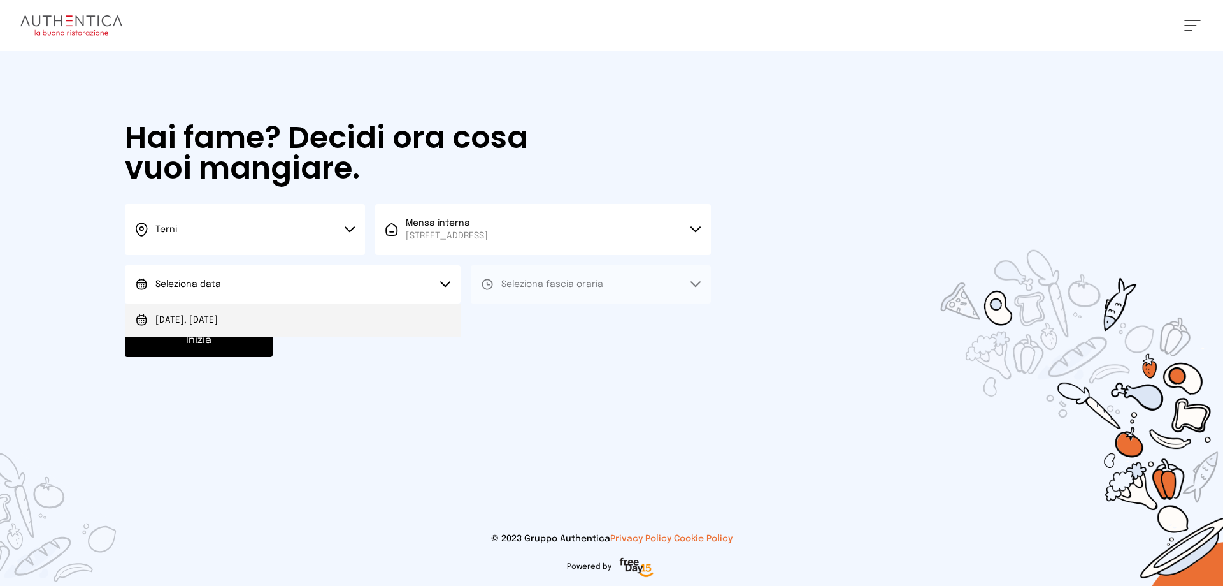 The height and width of the screenshot is (586, 1223). What do you see at coordinates (188, 284) in the screenshot?
I see `span: Seleziona data` at bounding box center [188, 284].